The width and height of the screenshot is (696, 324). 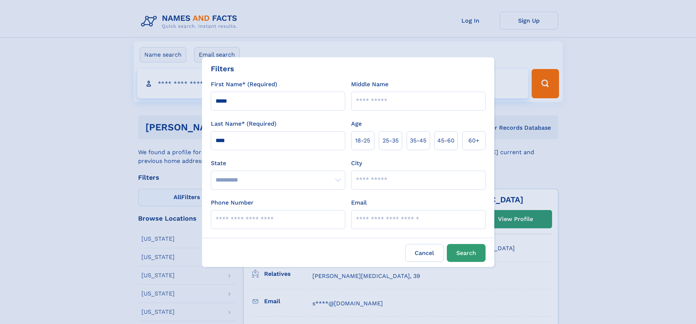 I want to click on div: Filters, so click(x=222, y=69).